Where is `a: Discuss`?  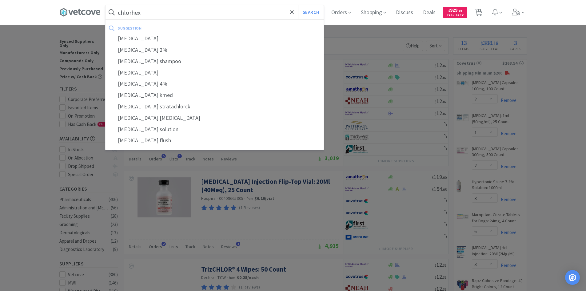 a: Discuss is located at coordinates (404, 13).